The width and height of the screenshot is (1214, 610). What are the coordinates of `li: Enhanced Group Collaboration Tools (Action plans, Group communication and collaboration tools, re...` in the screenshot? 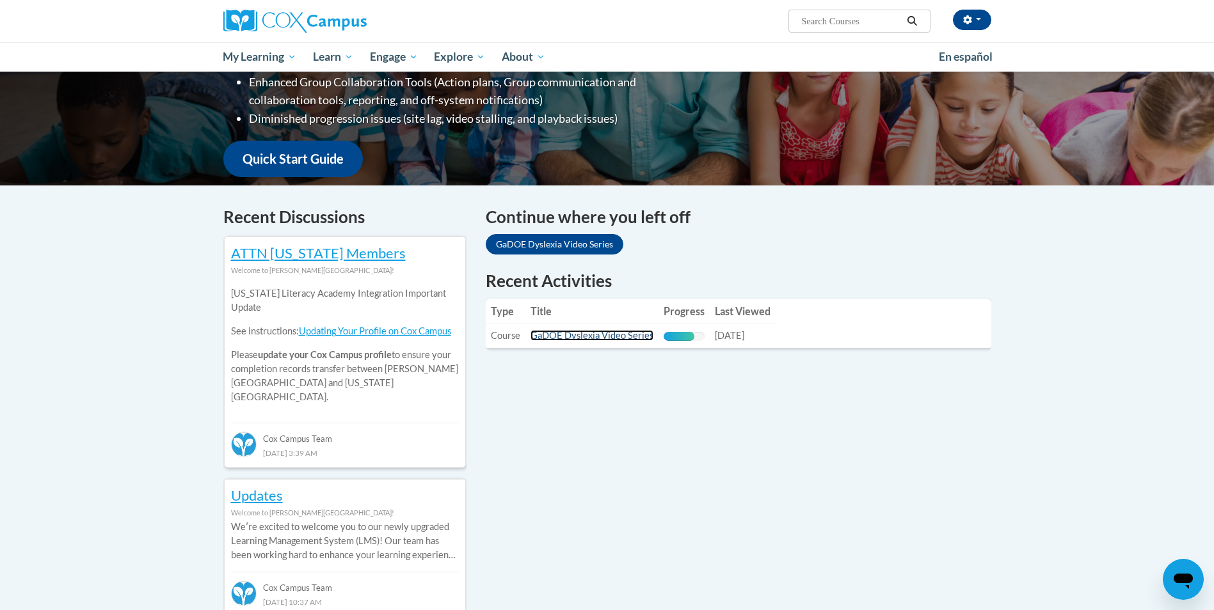 It's located at (468, 91).